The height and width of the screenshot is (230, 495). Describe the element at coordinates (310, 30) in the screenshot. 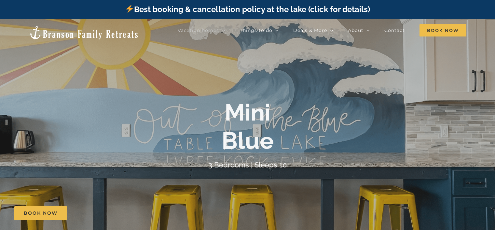

I see `span: Deals & More` at that location.